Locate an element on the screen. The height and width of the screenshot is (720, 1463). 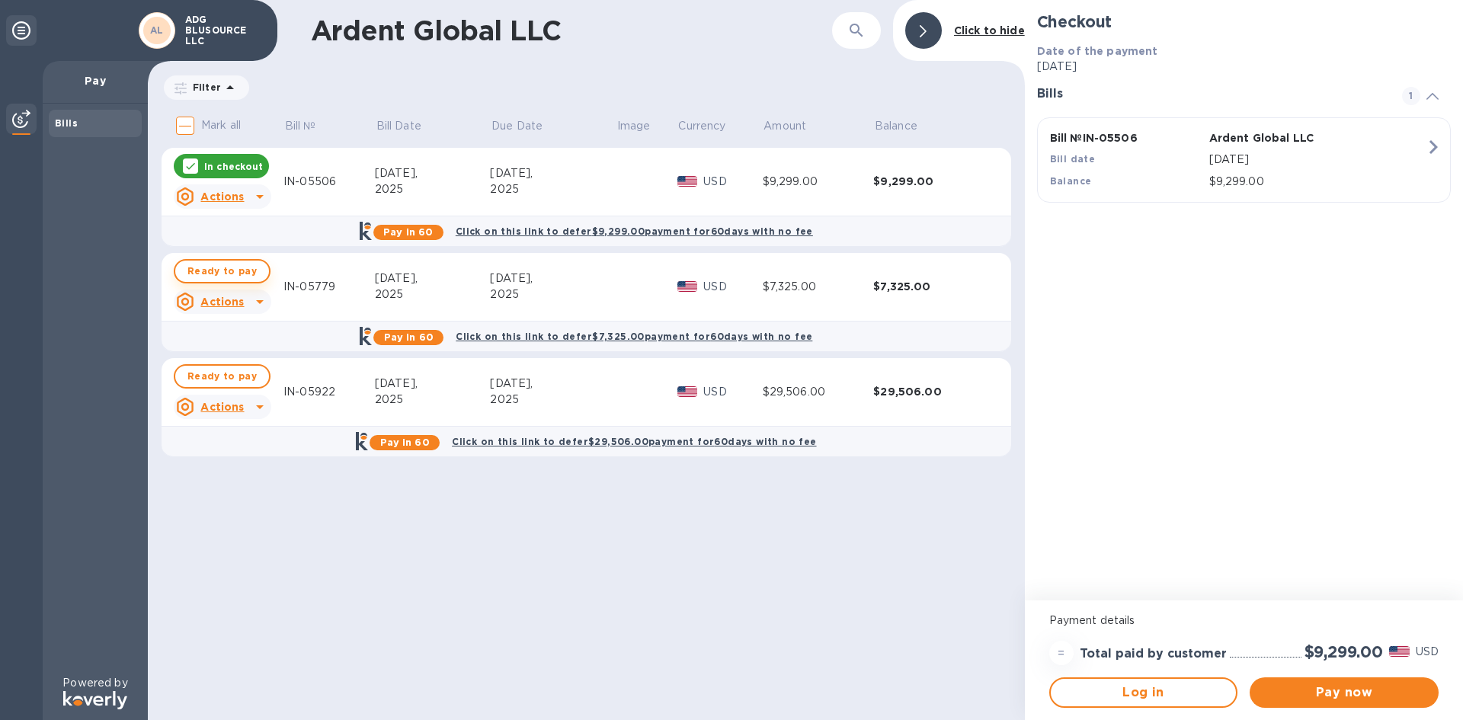
p: ADG BLUSOURCE LLC is located at coordinates (223, 30).